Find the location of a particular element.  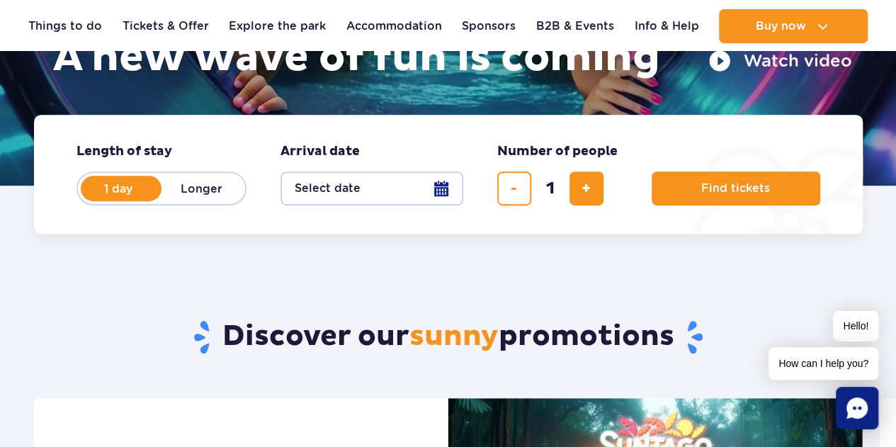

a: Explore the park is located at coordinates (277, 26).